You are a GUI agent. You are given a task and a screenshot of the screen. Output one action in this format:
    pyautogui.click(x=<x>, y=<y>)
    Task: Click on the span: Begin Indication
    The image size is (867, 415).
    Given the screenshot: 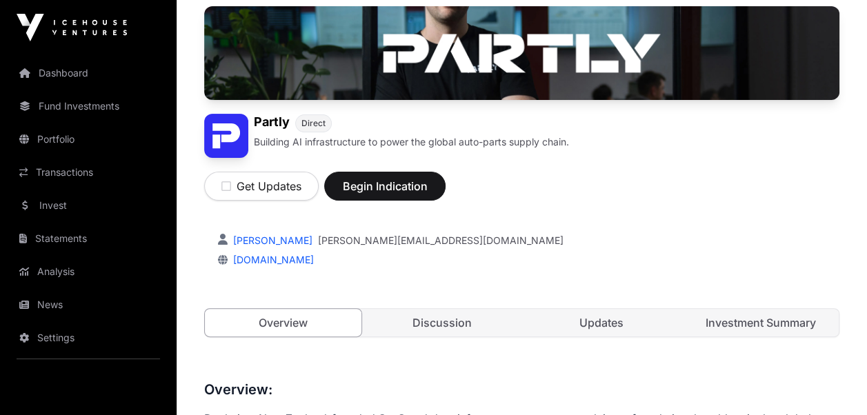 What is the action you would take?
    pyautogui.click(x=385, y=186)
    